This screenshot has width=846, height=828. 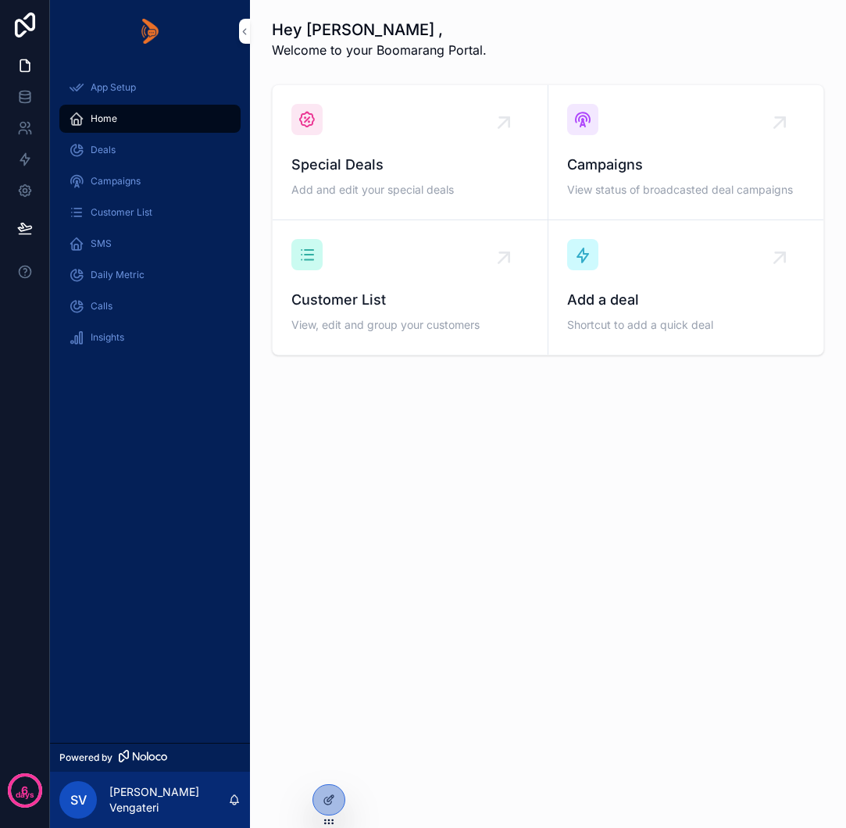 What do you see at coordinates (150, 181) in the screenshot?
I see `a: Campaigns` at bounding box center [150, 181].